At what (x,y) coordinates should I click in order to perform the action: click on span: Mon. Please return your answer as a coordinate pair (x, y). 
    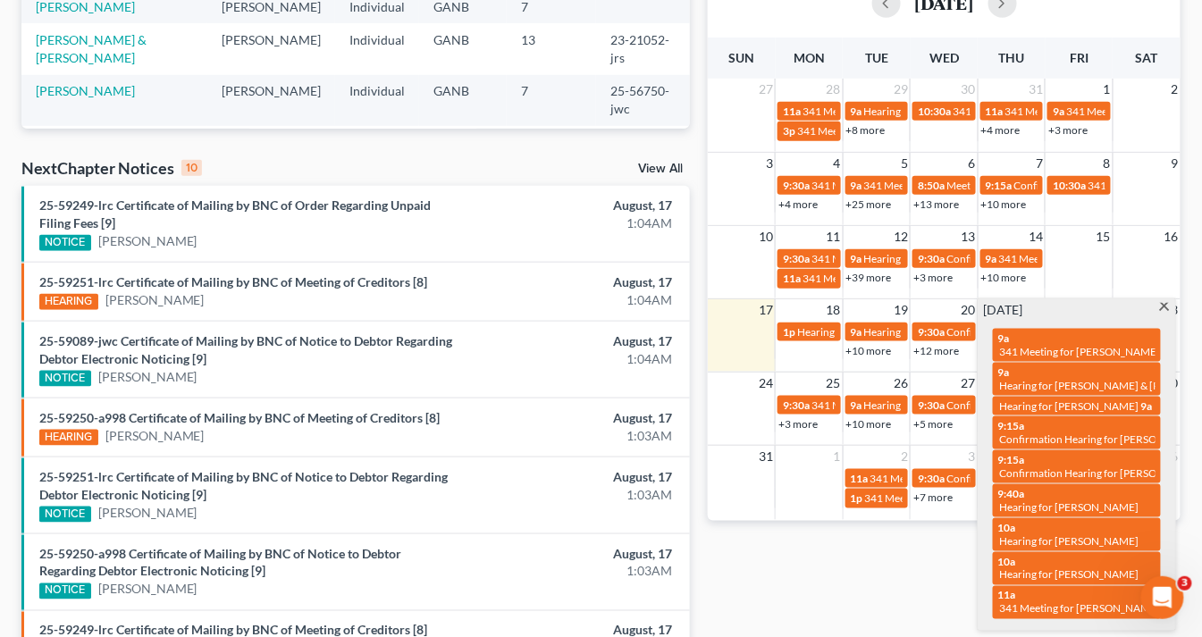
    Looking at the image, I should click on (809, 57).